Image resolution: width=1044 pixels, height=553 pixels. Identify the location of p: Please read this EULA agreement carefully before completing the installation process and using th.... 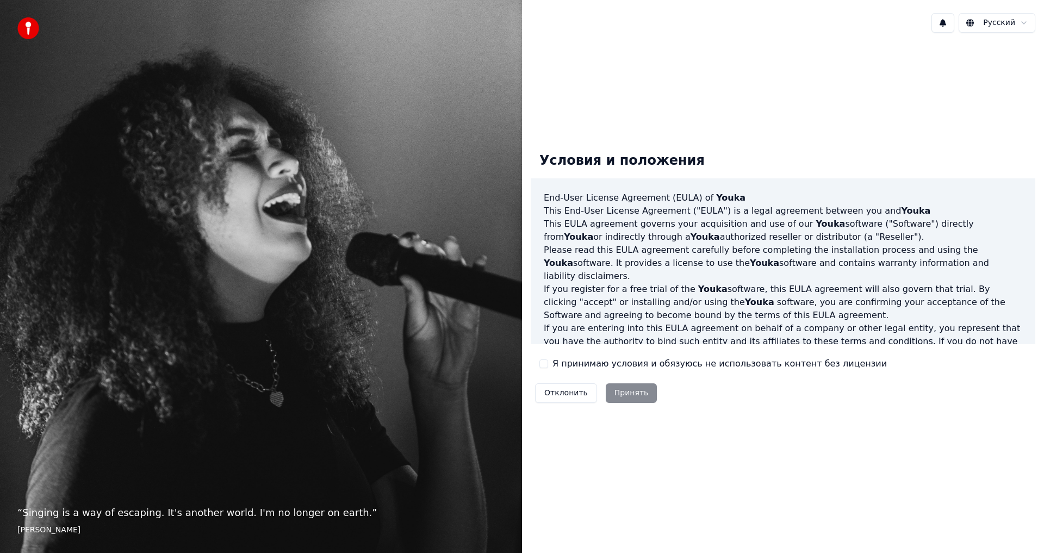
(783, 263).